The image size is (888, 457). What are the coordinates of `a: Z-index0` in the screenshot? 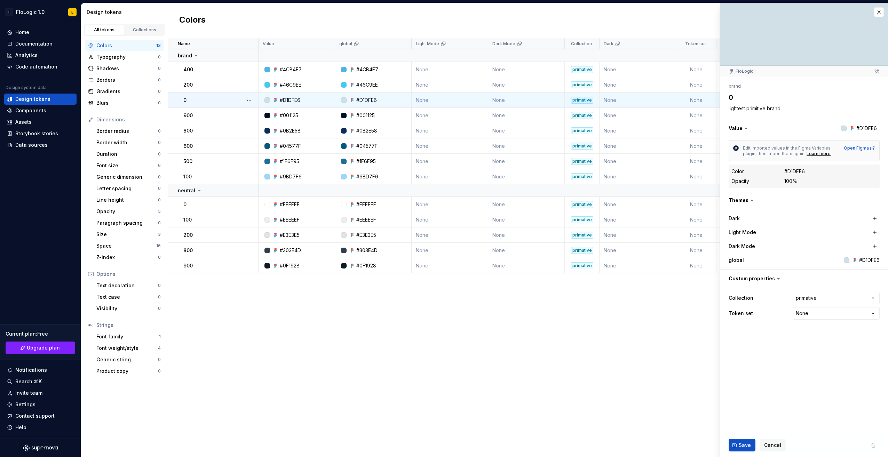 It's located at (128, 258).